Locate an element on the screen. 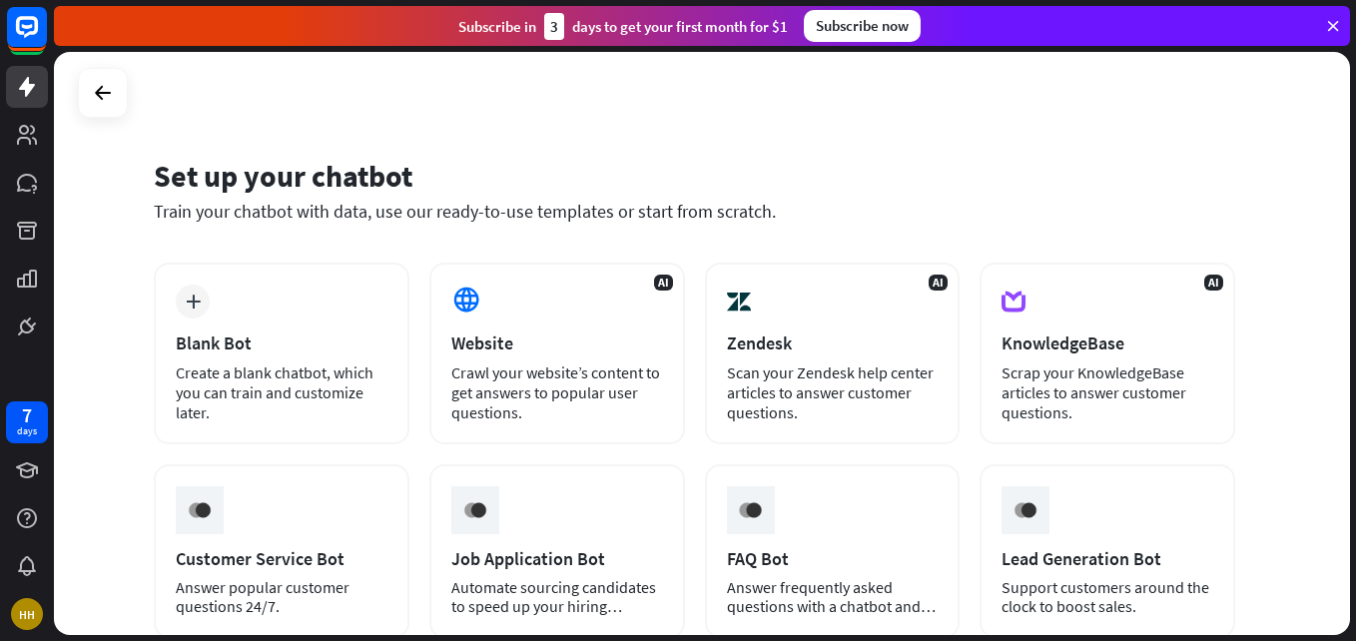 This screenshot has width=1356, height=641. div: 3 is located at coordinates (554, 26).